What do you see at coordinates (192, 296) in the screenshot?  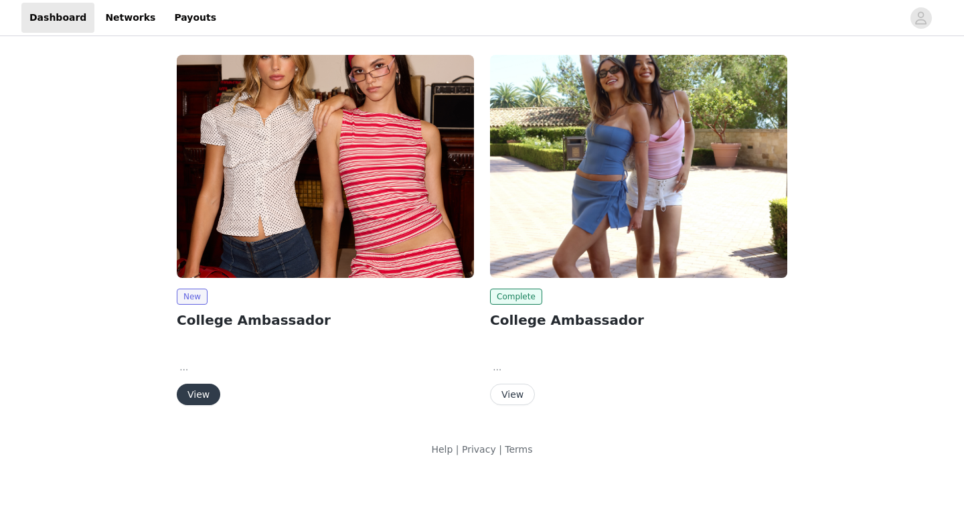 I see `span: New` at bounding box center [192, 296].